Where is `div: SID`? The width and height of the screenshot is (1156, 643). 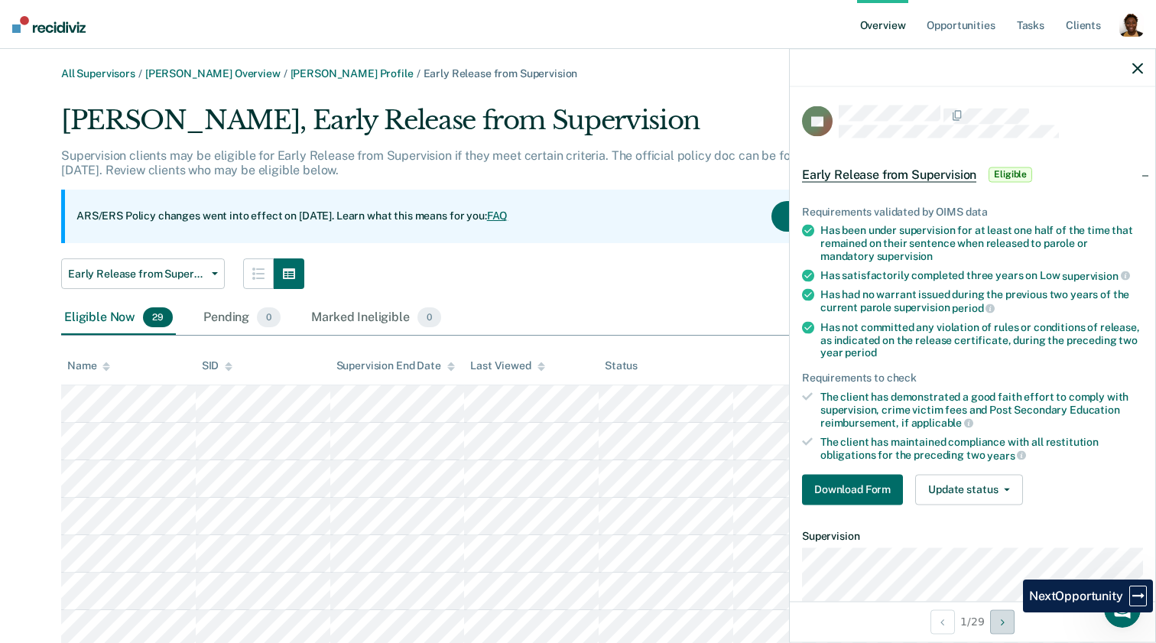 div: SID is located at coordinates (217, 365).